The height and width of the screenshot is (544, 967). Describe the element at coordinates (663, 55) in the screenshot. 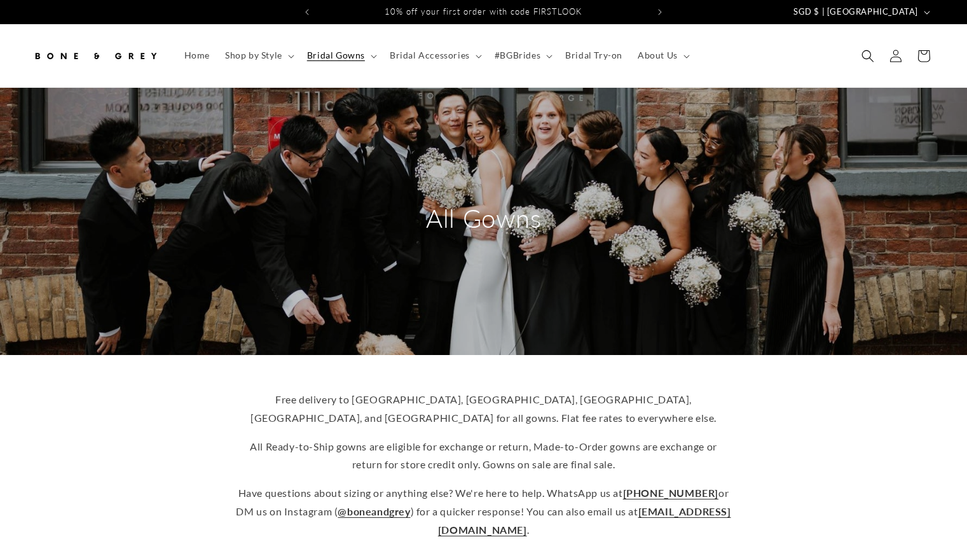

I see `summary: About Us` at that location.